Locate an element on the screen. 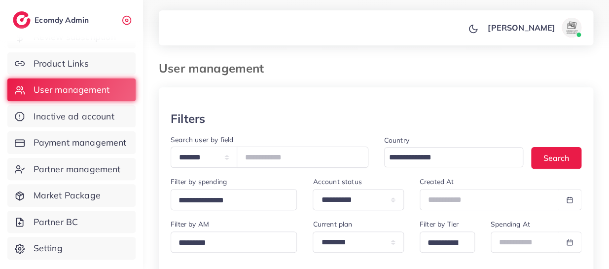  span: Setting is located at coordinates (48, 248).